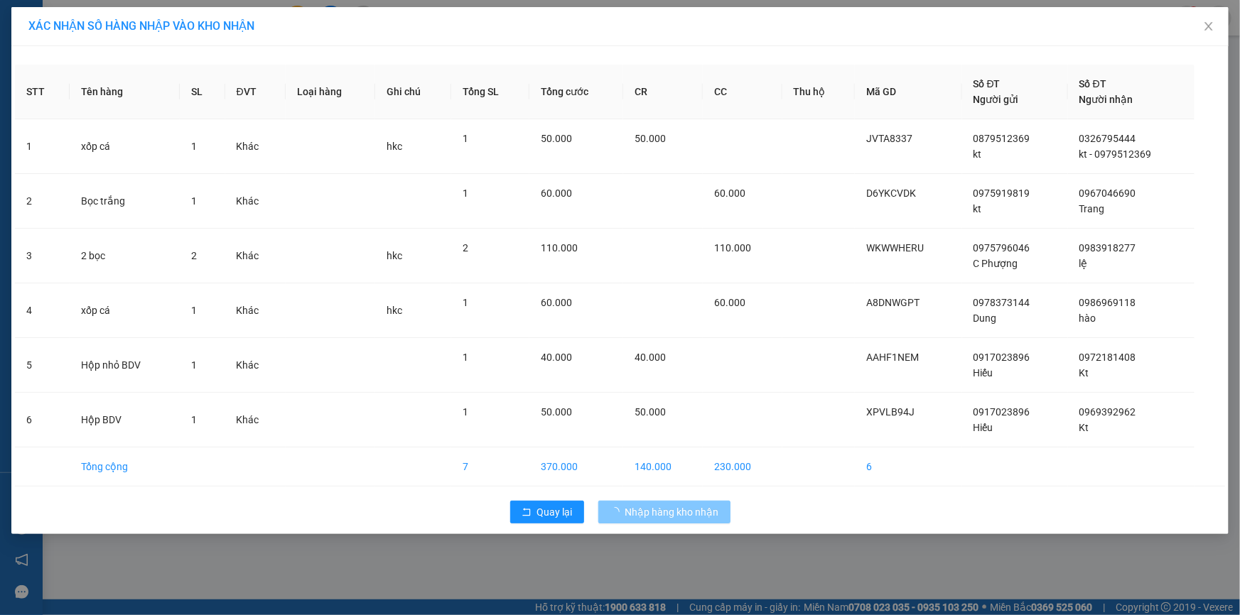  Describe the element at coordinates (996, 264) in the screenshot. I see `span: C Phượng` at that location.